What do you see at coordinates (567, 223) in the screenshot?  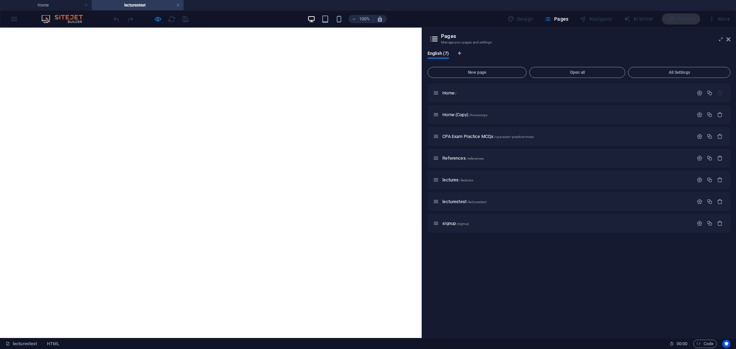 I see `div: signup/signup` at bounding box center [567, 223].